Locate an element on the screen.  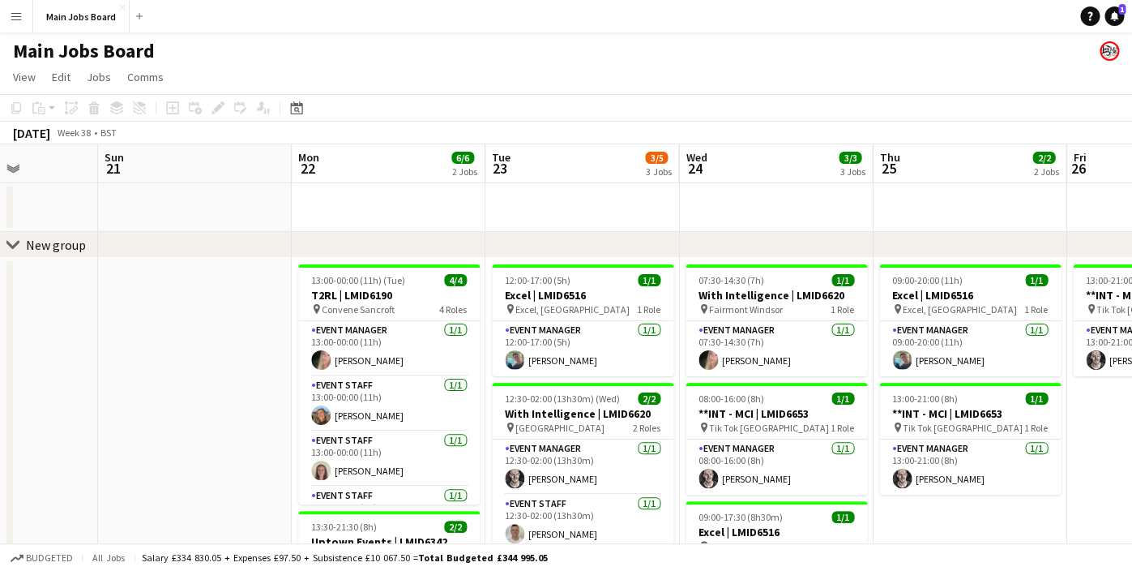
span: 1 is located at coordinates (1122, 9).